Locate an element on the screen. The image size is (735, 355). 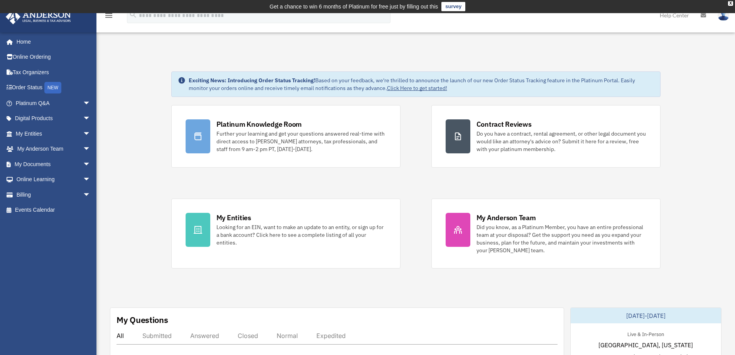
a: Tax Organizers is located at coordinates (54, 72).